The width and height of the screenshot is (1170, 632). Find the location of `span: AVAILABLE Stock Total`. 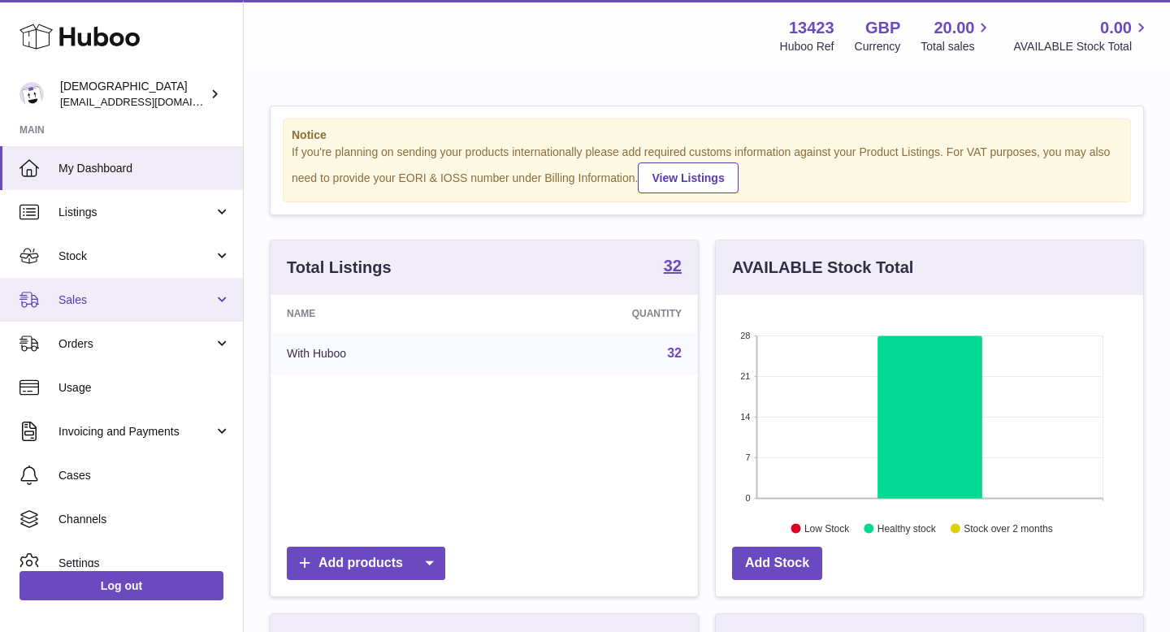

span: AVAILABLE Stock Total is located at coordinates (1081, 46).